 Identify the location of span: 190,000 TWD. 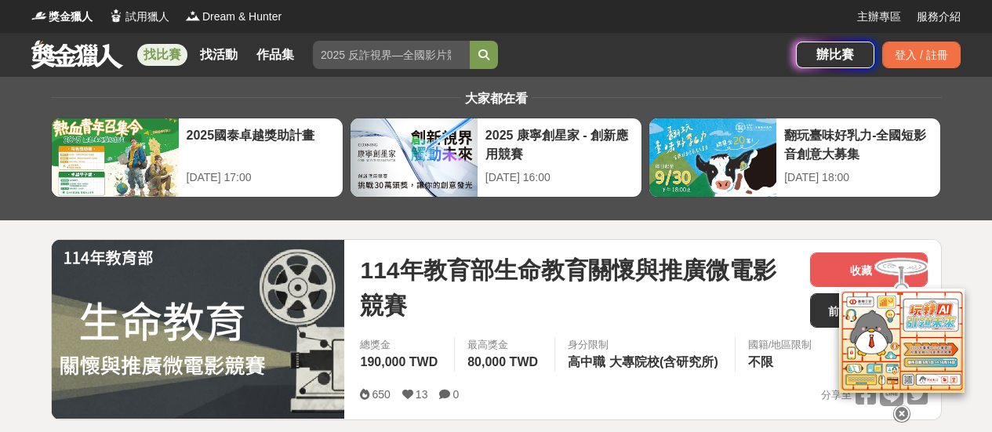
(399, 362).